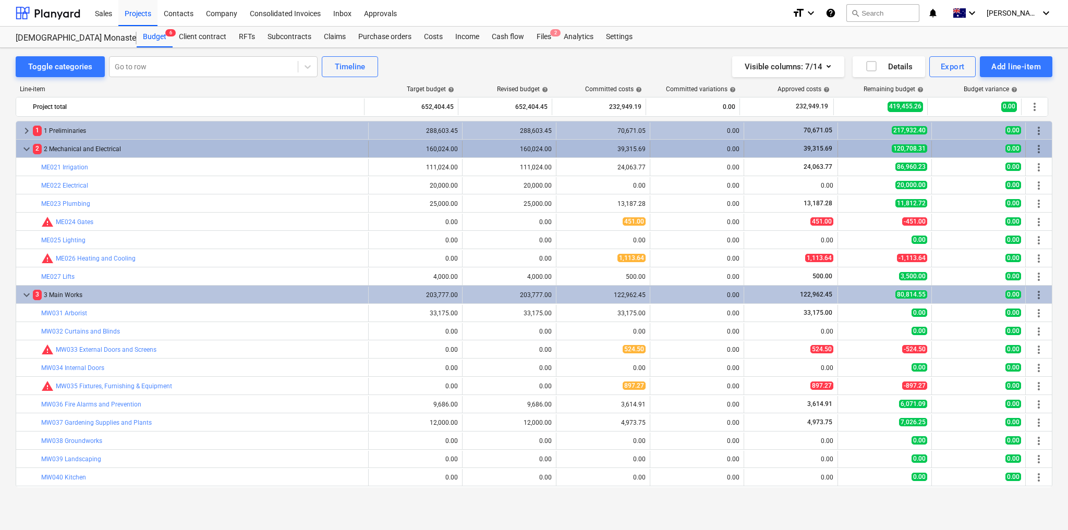  What do you see at coordinates (911, 203) in the screenshot?
I see `span: 11,812.72` at bounding box center [911, 203].